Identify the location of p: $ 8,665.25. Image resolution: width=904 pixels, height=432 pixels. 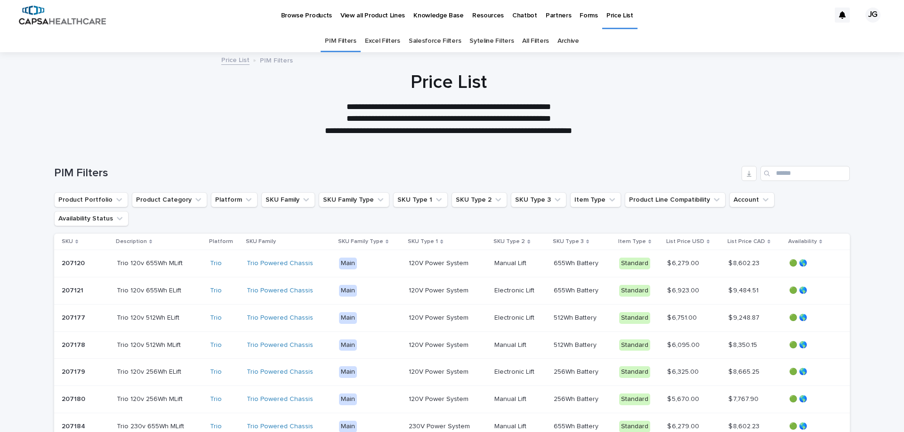
(744, 371).